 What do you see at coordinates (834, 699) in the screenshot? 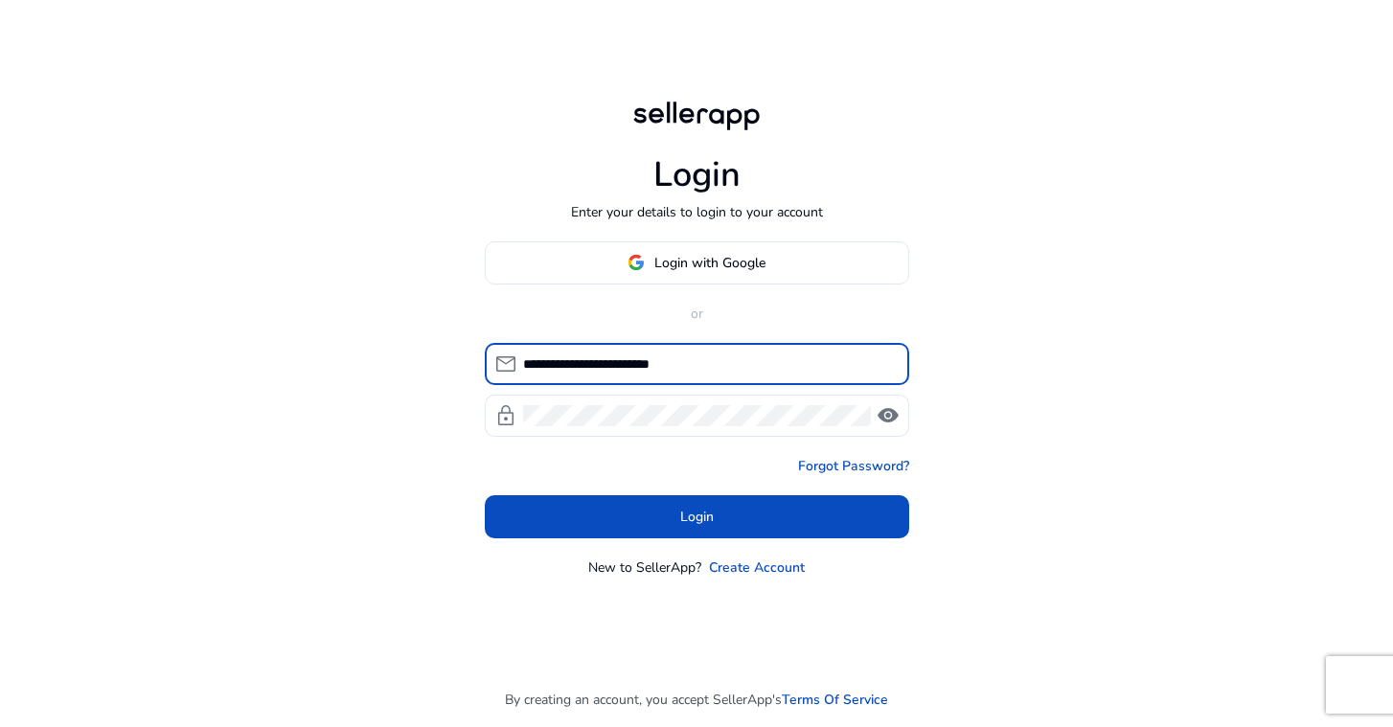
I see `a: Terms Of Service` at bounding box center [834, 699].